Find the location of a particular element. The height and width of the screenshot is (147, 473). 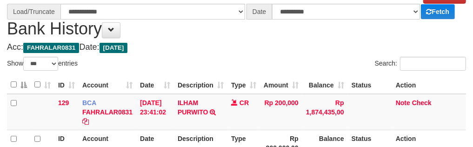

th: Status is located at coordinates (370, 85).